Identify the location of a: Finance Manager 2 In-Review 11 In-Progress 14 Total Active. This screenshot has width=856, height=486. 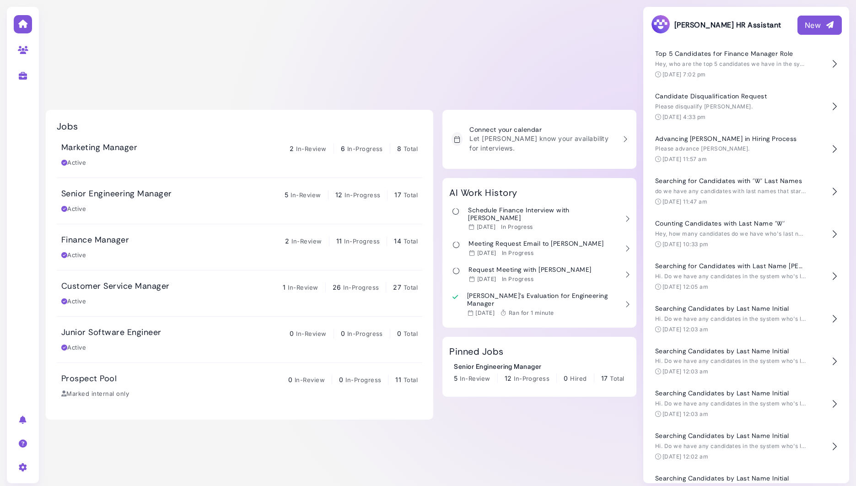
(239, 247).